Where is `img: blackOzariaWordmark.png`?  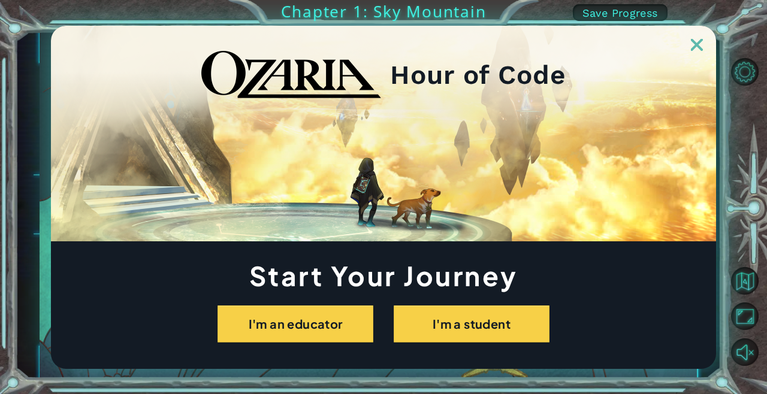 img: blackOzariaWordmark.png is located at coordinates (291, 75).